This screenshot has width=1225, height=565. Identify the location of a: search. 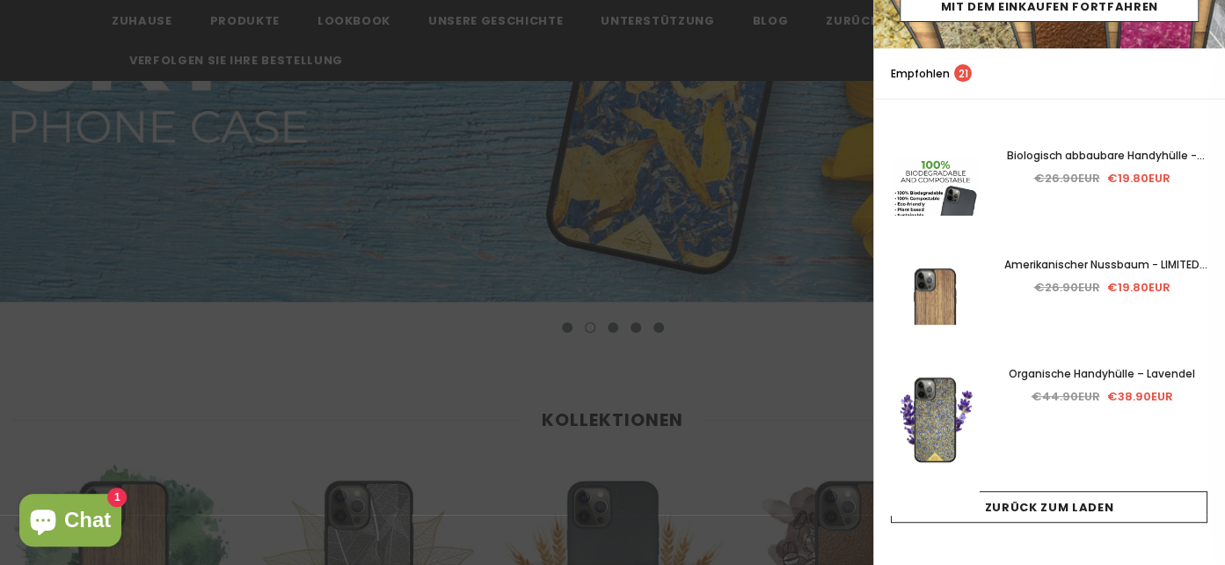
(1199, 74).